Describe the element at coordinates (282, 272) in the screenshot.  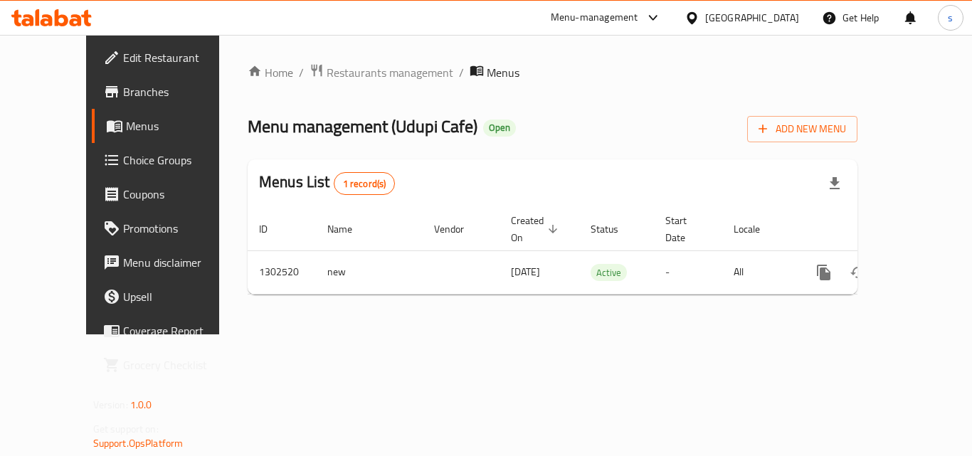
I see `td: 1302520` at that location.